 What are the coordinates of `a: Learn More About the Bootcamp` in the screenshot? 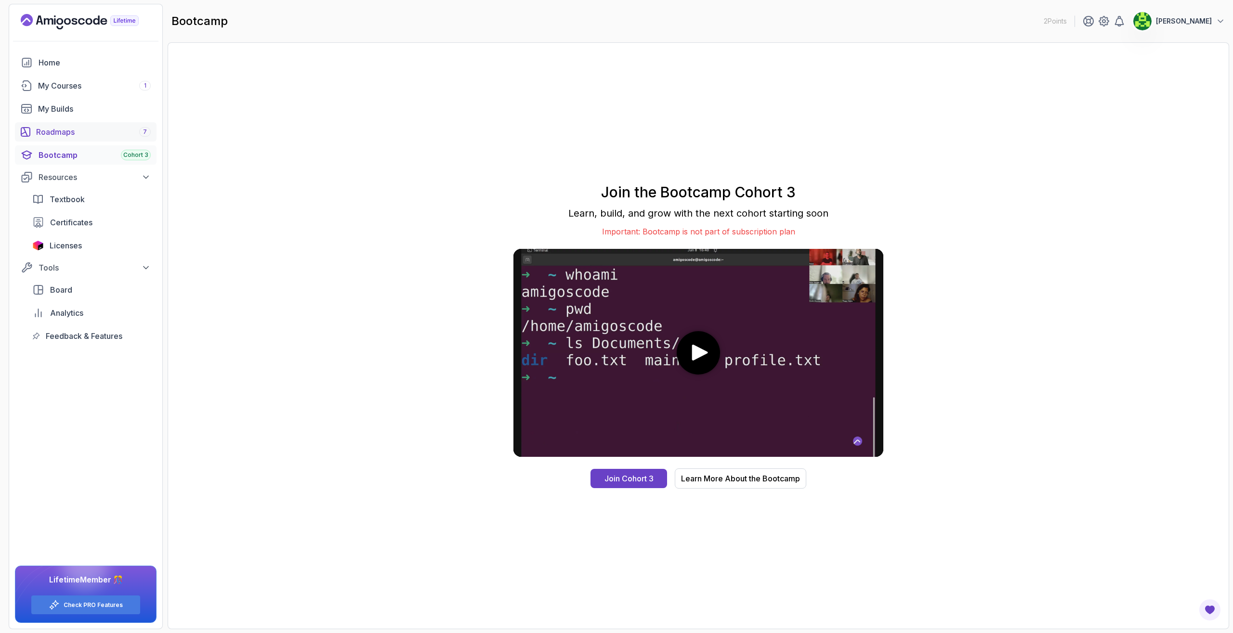 It's located at (740, 479).